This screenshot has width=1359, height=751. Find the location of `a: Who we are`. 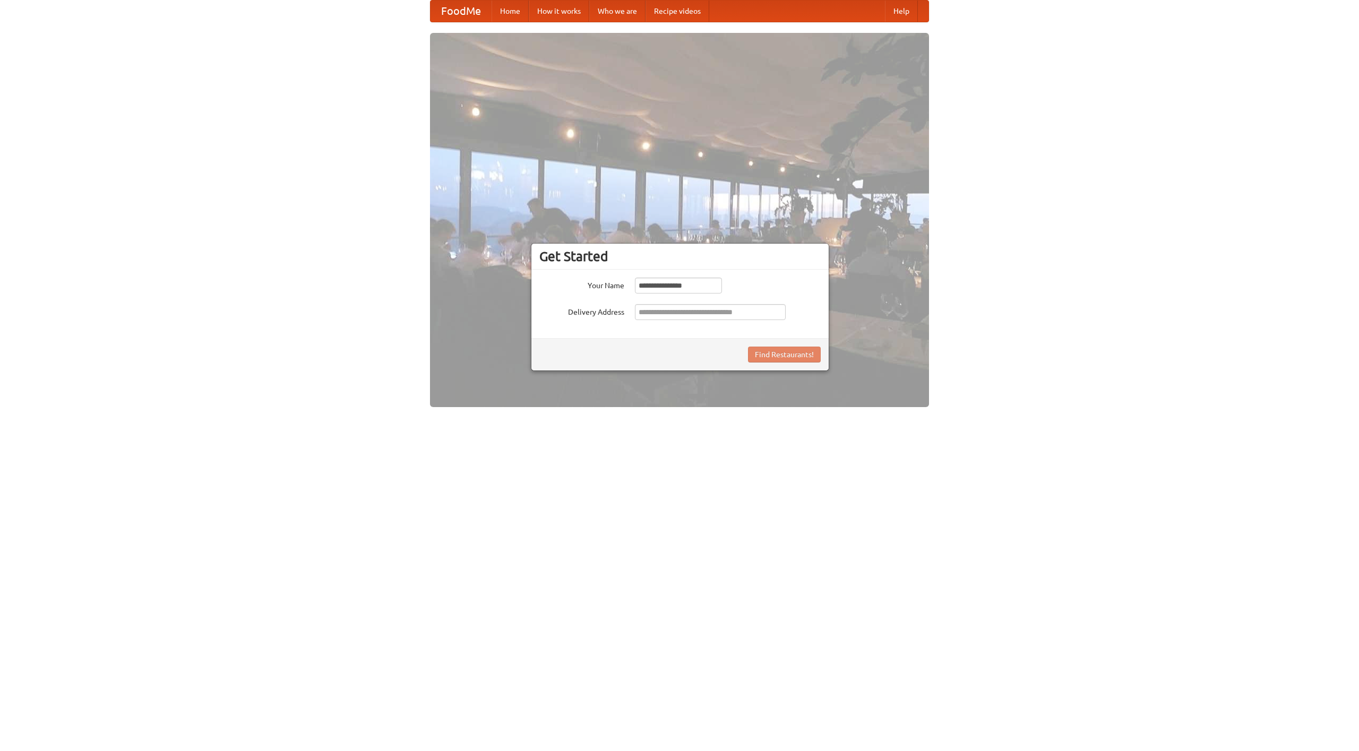

a: Who we are is located at coordinates (618, 11).